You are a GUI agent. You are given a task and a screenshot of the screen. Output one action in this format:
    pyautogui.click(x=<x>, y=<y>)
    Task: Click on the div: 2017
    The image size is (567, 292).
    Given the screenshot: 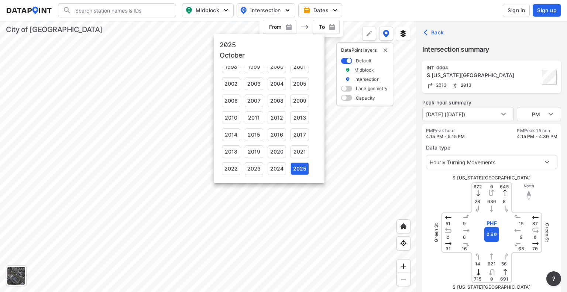 What is the action you would take?
    pyautogui.click(x=300, y=135)
    